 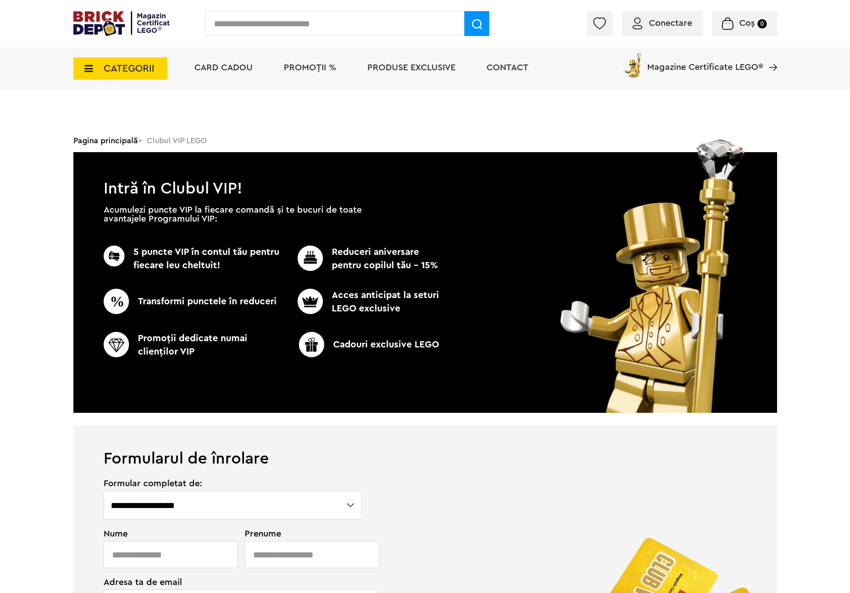 What do you see at coordinates (304, 534) in the screenshot?
I see `span: Prenume` at bounding box center [304, 534].